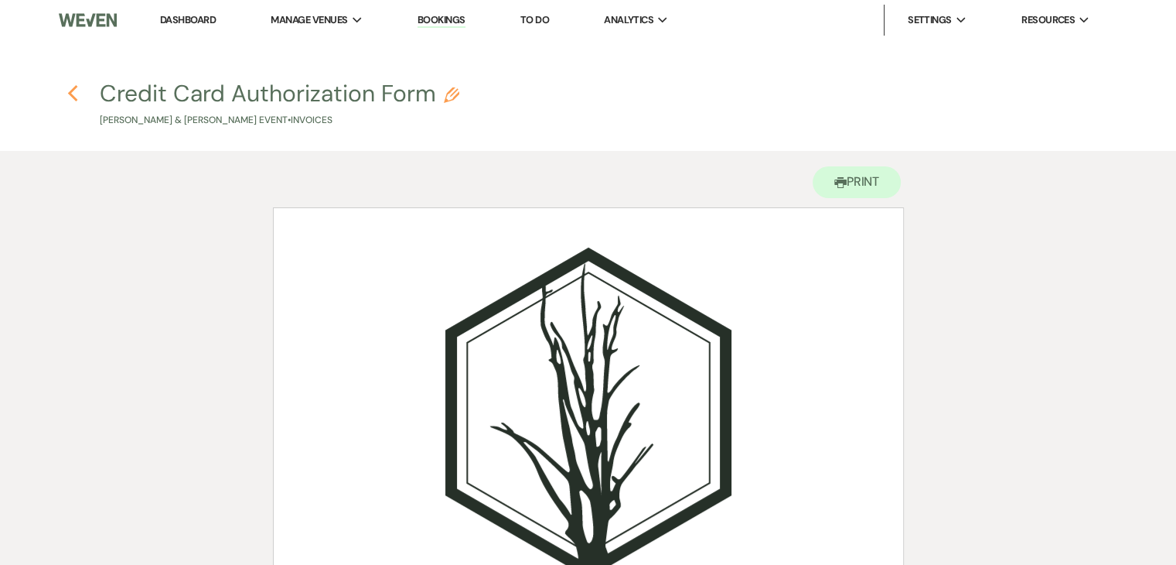  What do you see at coordinates (857, 182) in the screenshot?
I see `button: Print` at bounding box center [857, 182].